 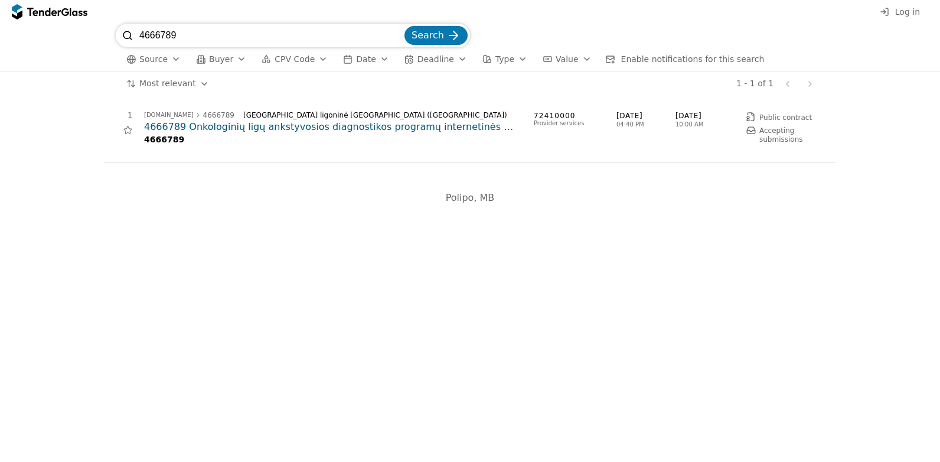 What do you see at coordinates (693, 59) in the screenshot?
I see `span: Enable notifications for this search` at bounding box center [693, 59].